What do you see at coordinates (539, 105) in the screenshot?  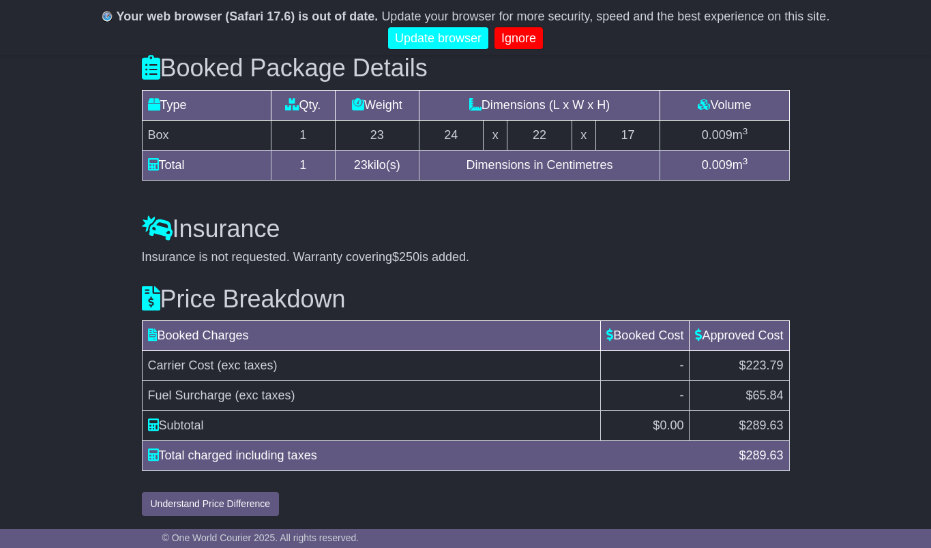 I see `td: Dimensions (L x W x H)` at bounding box center [539, 105].